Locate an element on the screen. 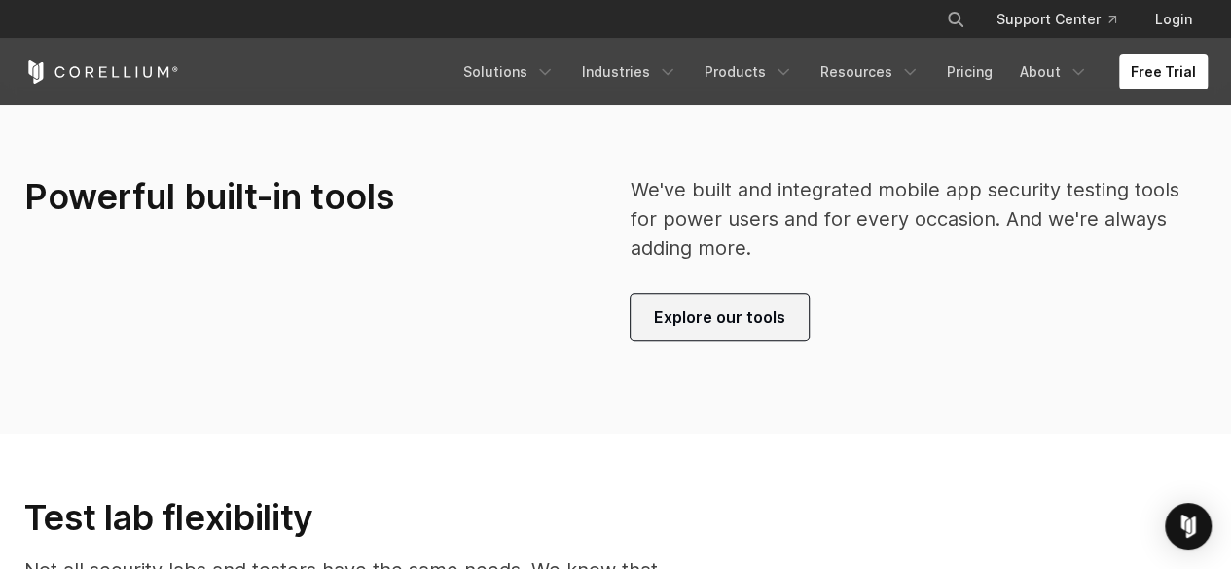  a: Explore our tools is located at coordinates (719, 317).